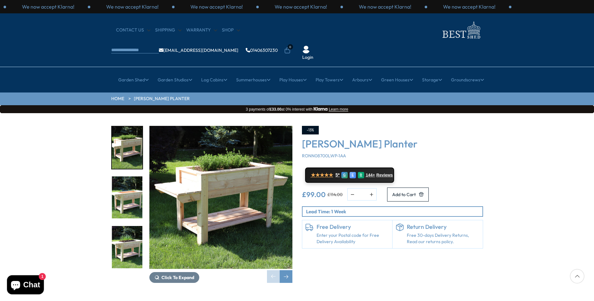  Describe the element at coordinates (293, 80) in the screenshot. I see `a: Play Houses` at that location.